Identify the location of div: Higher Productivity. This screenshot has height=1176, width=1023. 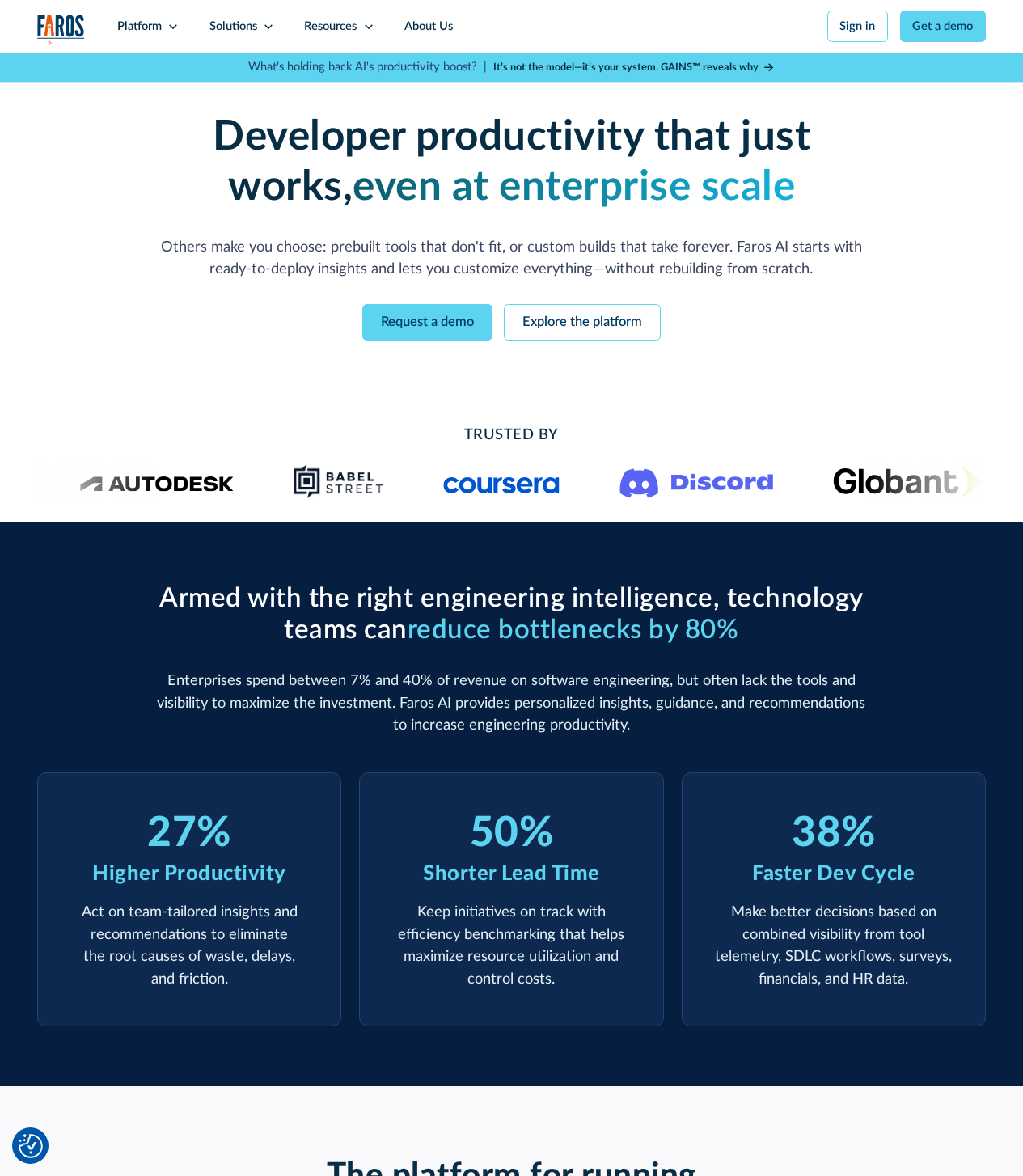
(190, 873).